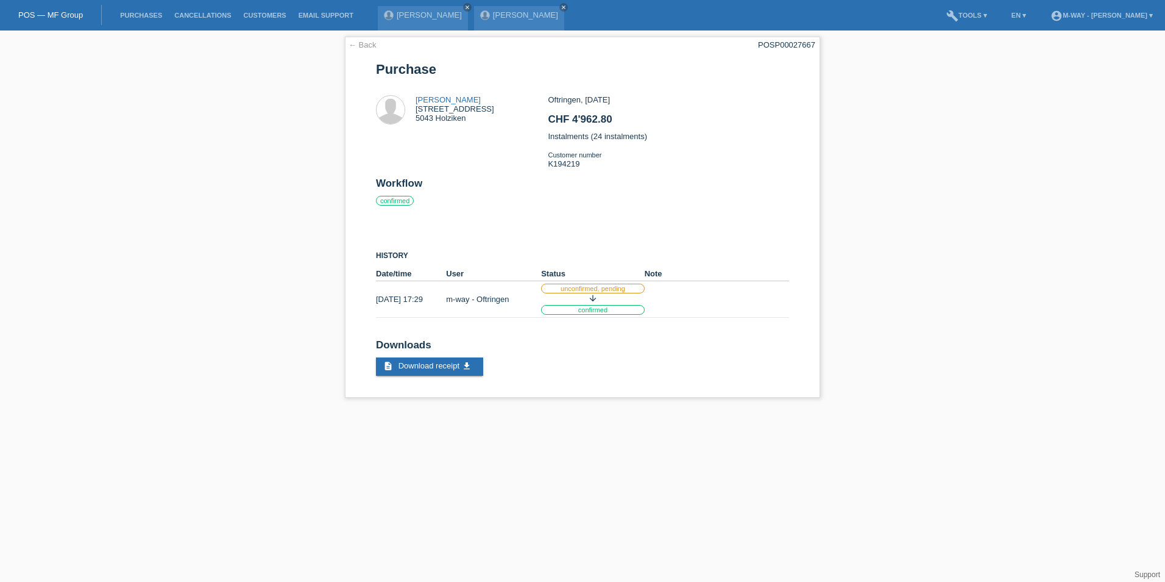 This screenshot has height=582, width=1165. What do you see at coordinates (467, 366) in the screenshot?
I see `i: get_app` at bounding box center [467, 366].